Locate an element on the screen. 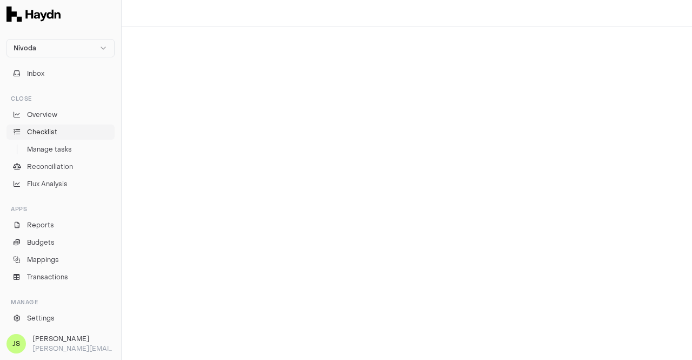  span: Reconciliation is located at coordinates (50, 167).